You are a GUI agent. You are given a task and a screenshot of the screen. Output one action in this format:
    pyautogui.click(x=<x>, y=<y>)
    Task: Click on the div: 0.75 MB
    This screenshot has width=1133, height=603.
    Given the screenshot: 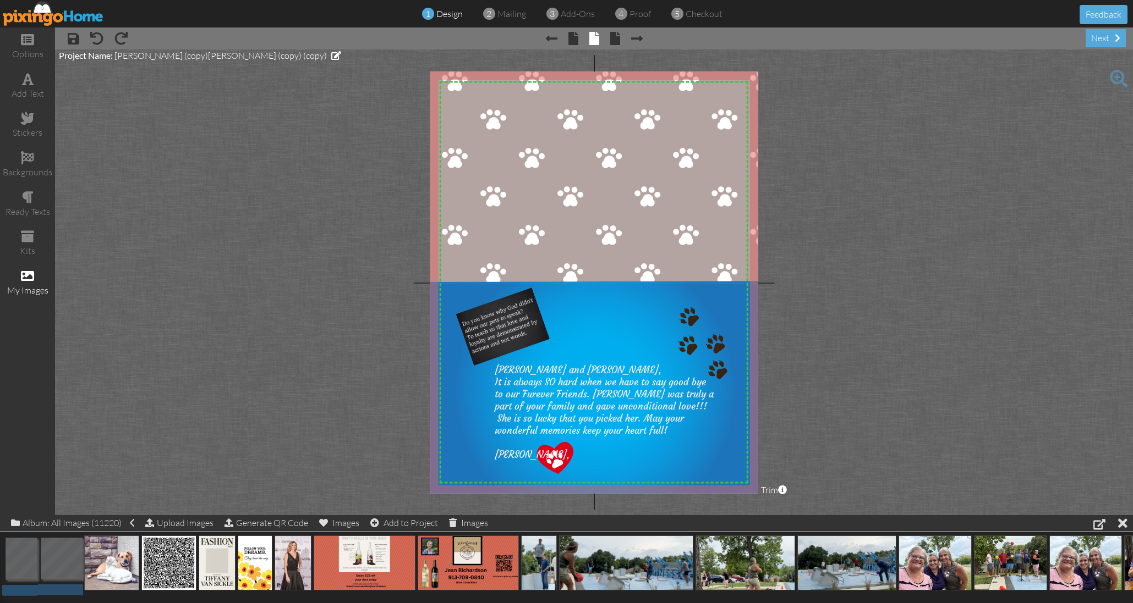 What is the action you would take?
    pyautogui.click(x=20, y=590)
    